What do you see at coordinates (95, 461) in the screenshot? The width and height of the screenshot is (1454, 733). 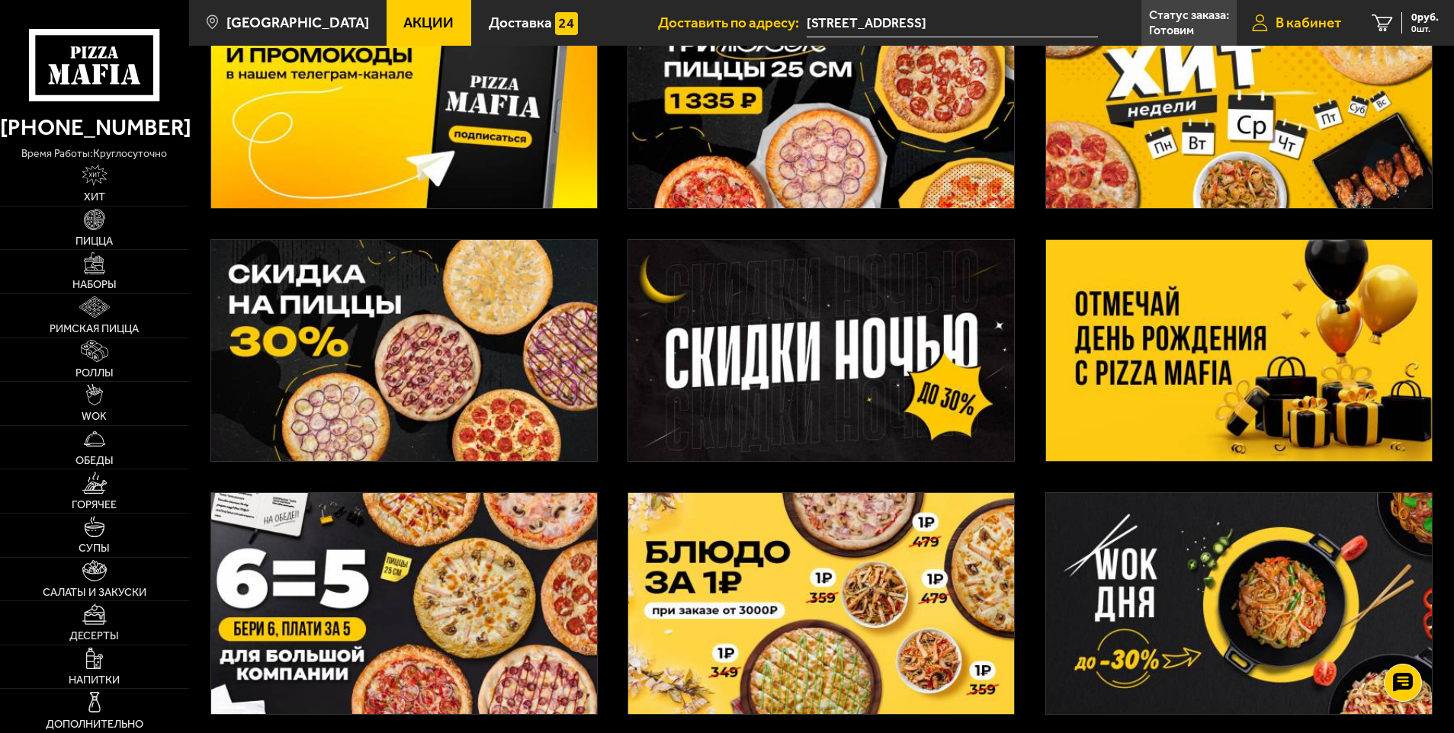 I see `span: Обеды` at bounding box center [95, 461].